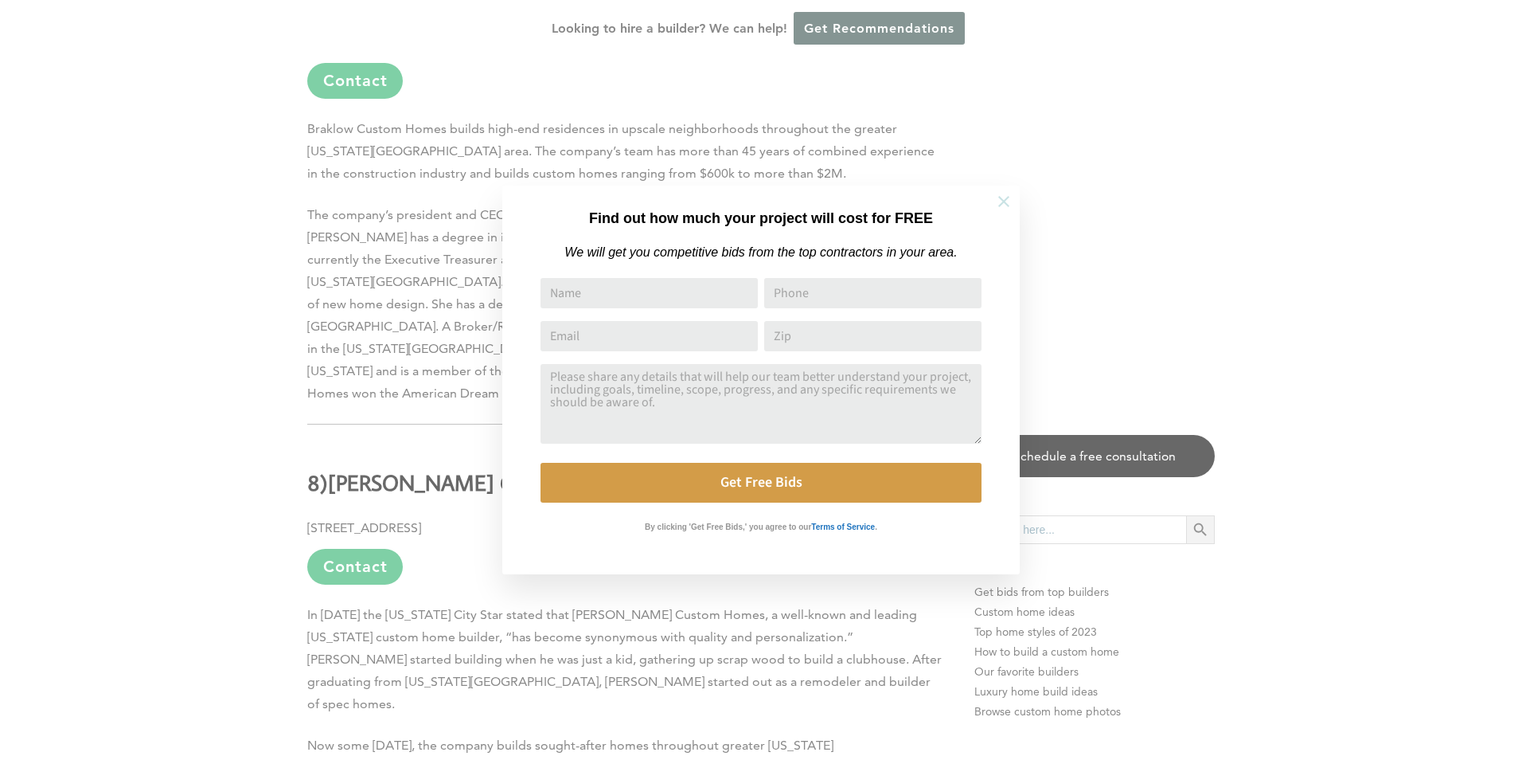 The width and height of the screenshot is (1522, 760). Describe the element at coordinates (649, 336) in the screenshot. I see `input: Email Address` at that location.